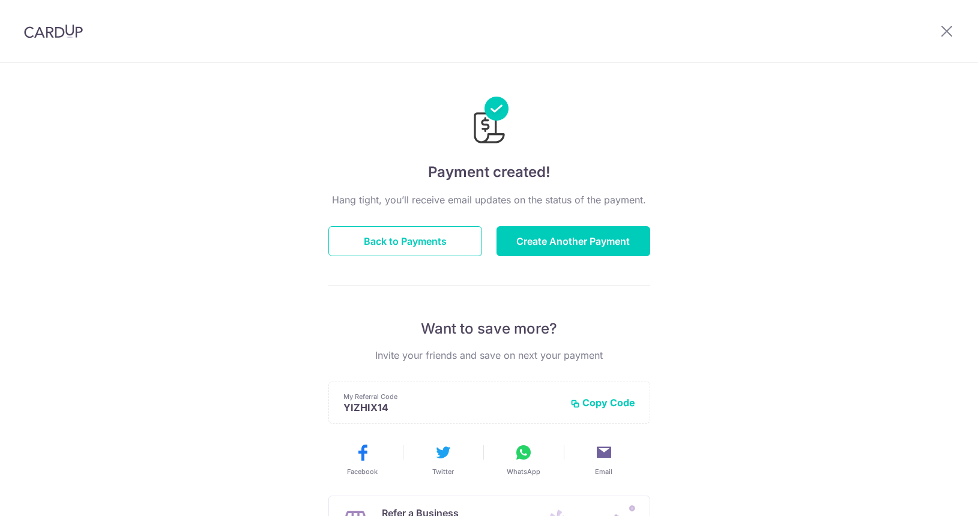 The image size is (978, 516). I want to click on img: CardUp, so click(53, 31).